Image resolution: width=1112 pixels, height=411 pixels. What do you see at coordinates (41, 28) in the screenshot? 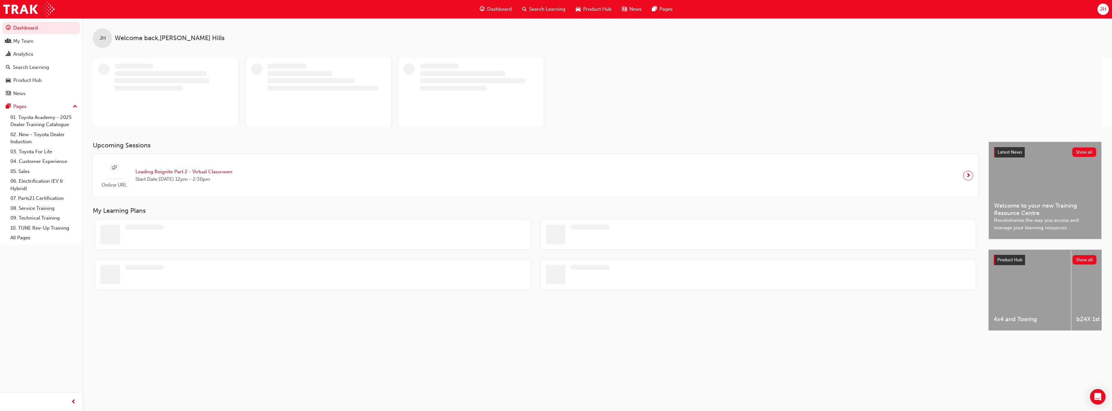
I see `a: Dashboard` at bounding box center [41, 28].